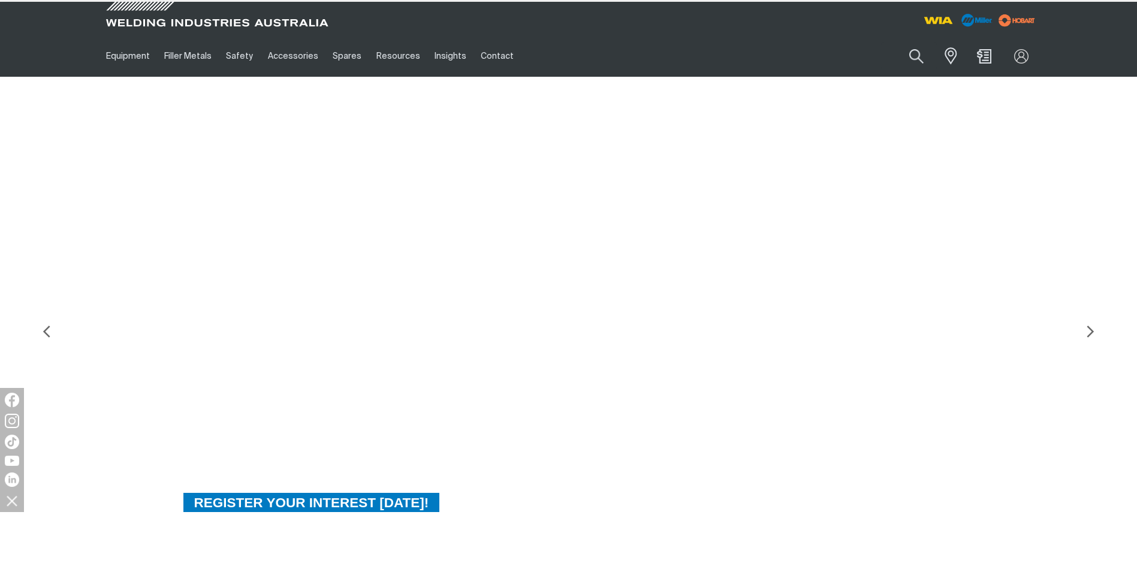 The width and height of the screenshot is (1137, 572). Describe the element at coordinates (1091, 332) in the screenshot. I see `img: NextArrow` at that location.